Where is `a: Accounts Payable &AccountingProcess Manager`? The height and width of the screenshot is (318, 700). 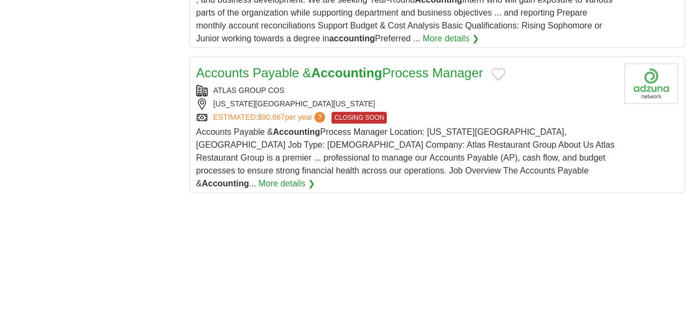 a: Accounts Payable &AccountingProcess Manager is located at coordinates (340, 72).